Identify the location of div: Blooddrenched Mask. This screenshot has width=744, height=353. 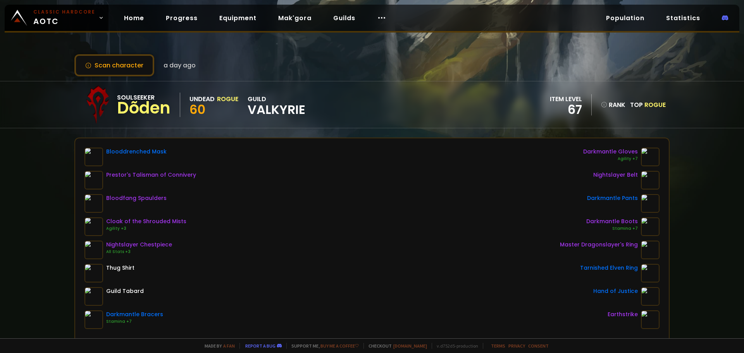
(136, 152).